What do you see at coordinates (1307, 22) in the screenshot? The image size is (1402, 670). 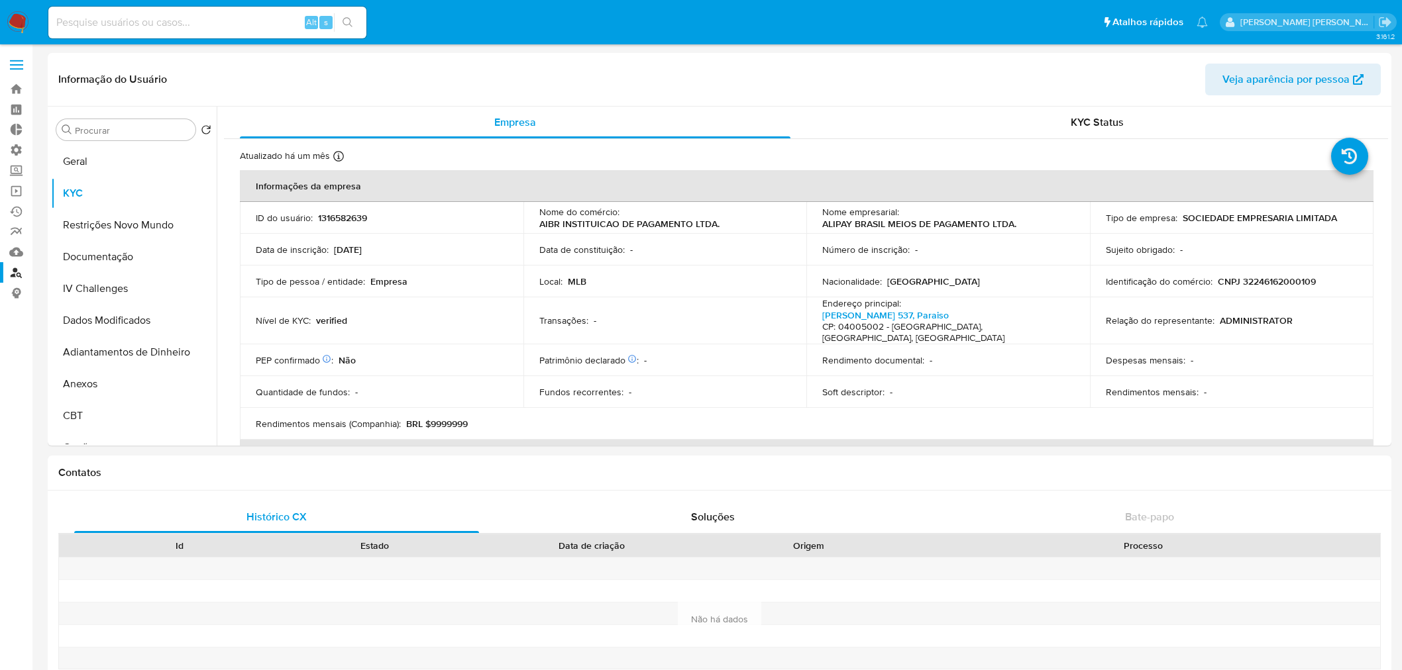 I see `p: sabrina.lima@mercadopago.com.br` at bounding box center [1307, 22].